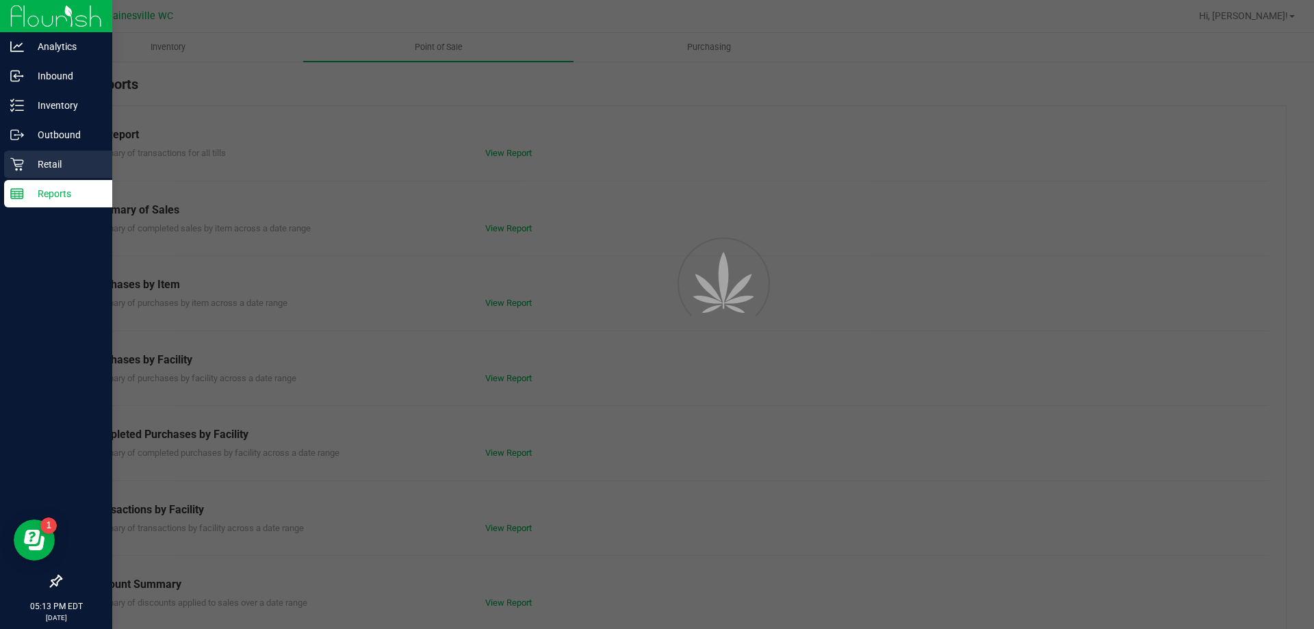 The height and width of the screenshot is (629, 1314). Describe the element at coordinates (65, 194) in the screenshot. I see `p: Reports` at that location.